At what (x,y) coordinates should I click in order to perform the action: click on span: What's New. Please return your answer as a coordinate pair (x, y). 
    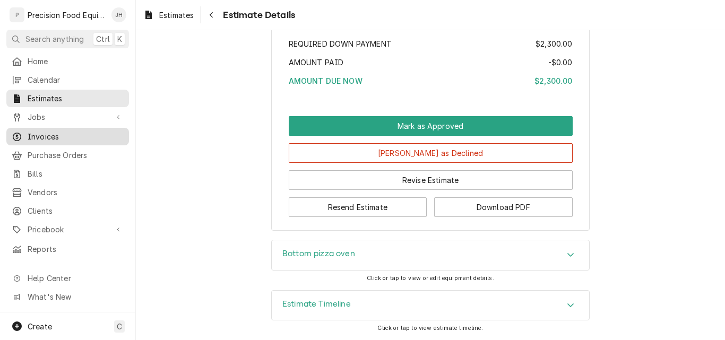
    Looking at the image, I should click on (75, 297).